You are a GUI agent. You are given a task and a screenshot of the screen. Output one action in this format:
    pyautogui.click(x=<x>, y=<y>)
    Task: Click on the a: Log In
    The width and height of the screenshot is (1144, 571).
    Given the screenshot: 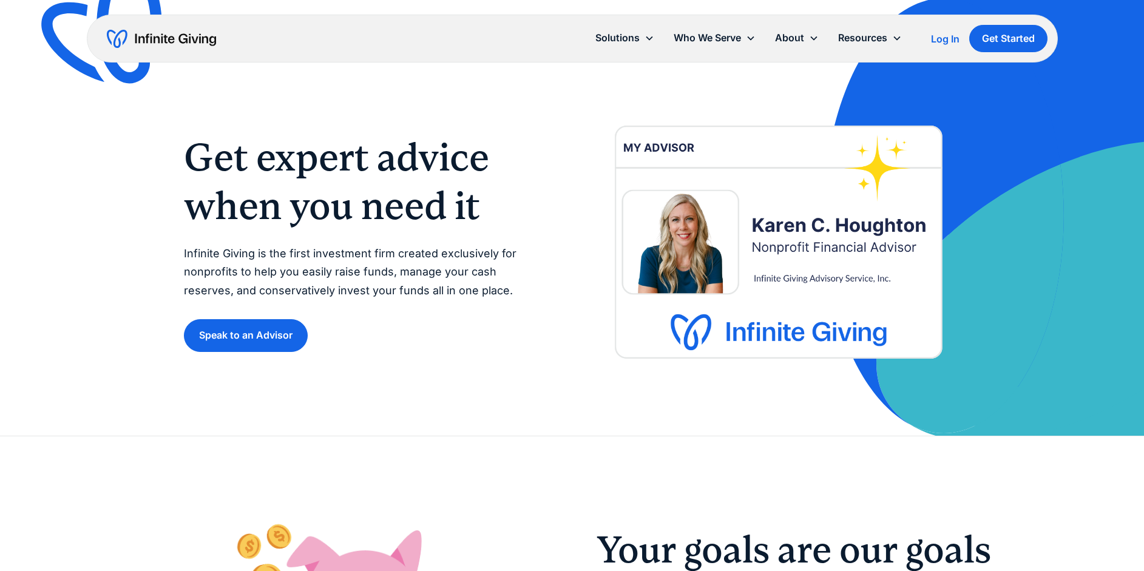 What is the action you would take?
    pyautogui.click(x=945, y=39)
    